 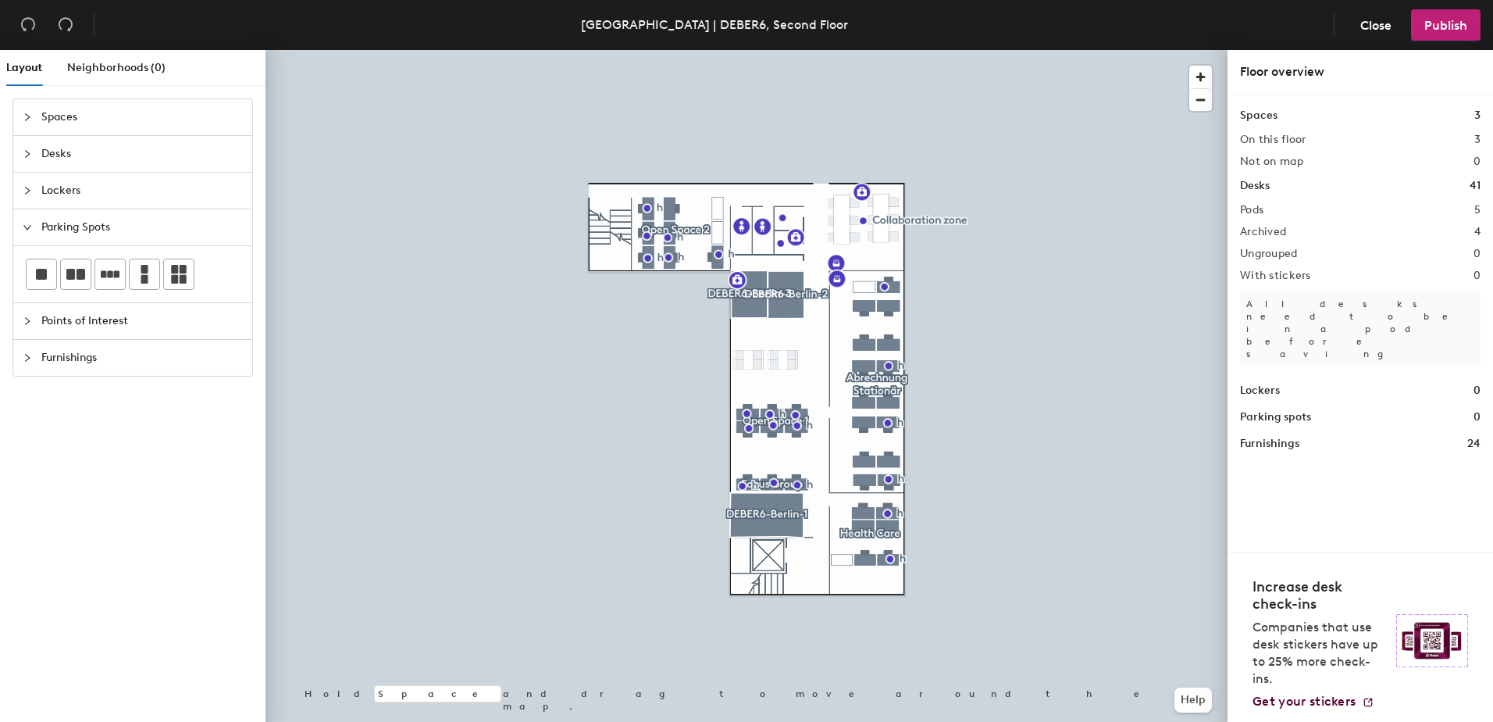 What do you see at coordinates (1259, 116) in the screenshot?
I see `h1: Spaces` at bounding box center [1259, 116].